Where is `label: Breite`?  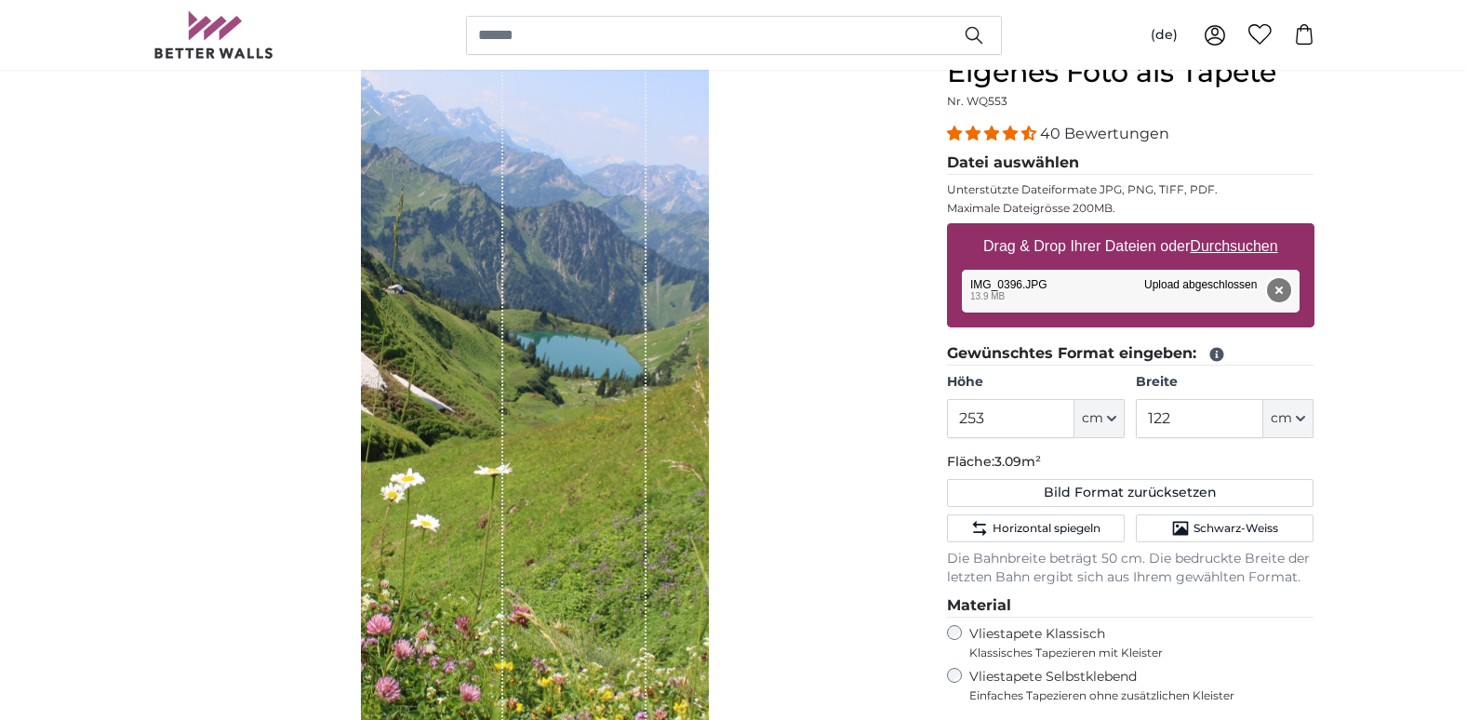 label: Breite is located at coordinates (1225, 382).